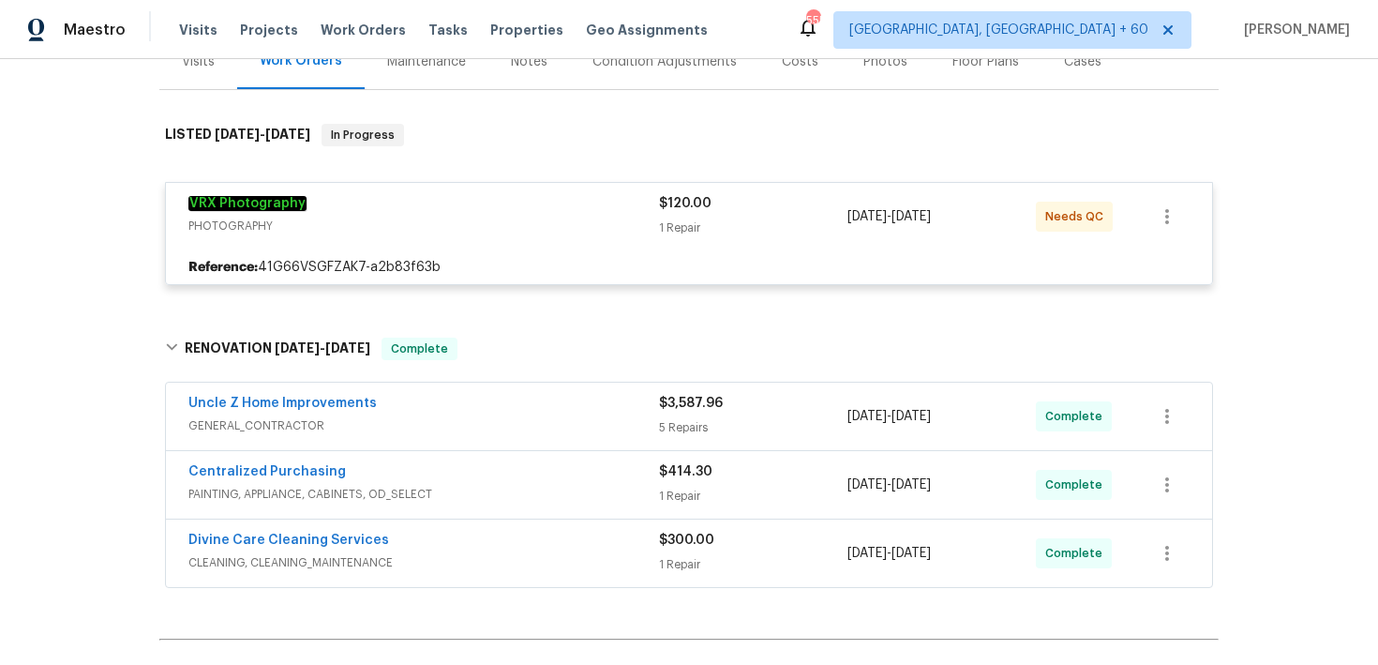  Describe the element at coordinates (198, 30) in the screenshot. I see `span: Visits` at that location.